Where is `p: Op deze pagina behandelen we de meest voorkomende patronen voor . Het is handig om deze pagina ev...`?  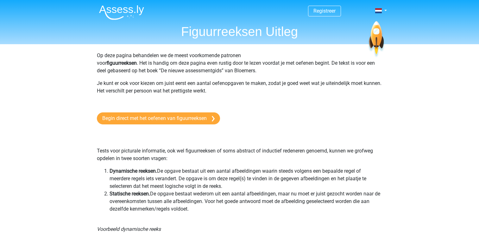
p: Op deze pagina behandelen we de meest voorkomende patronen voor . Het is handig om deze pagina ev... is located at coordinates (239, 63).